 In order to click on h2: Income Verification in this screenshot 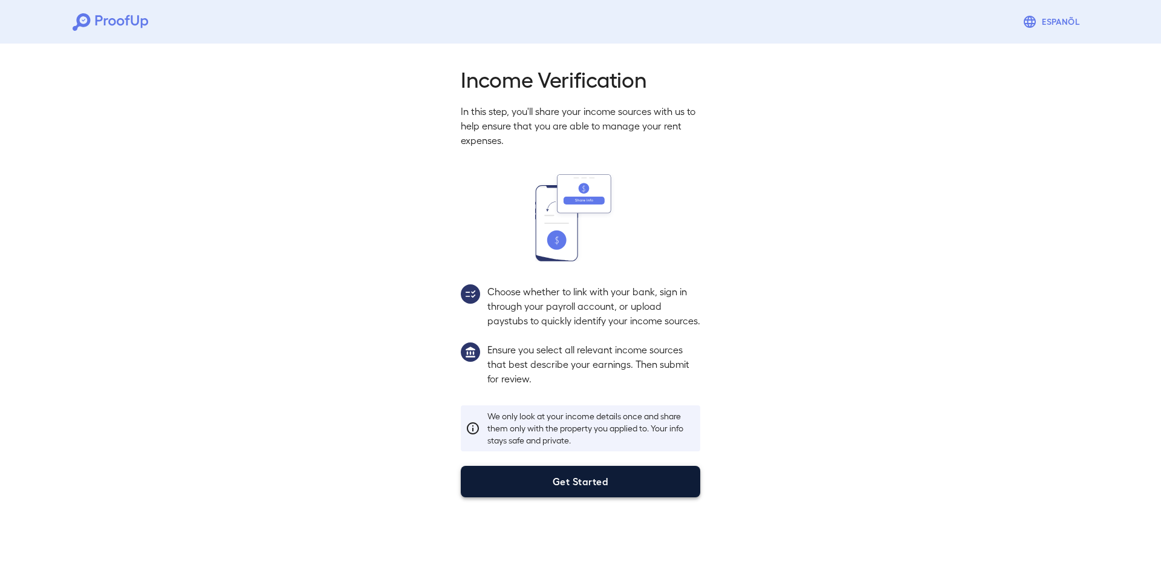, I will do `click(580, 79)`.